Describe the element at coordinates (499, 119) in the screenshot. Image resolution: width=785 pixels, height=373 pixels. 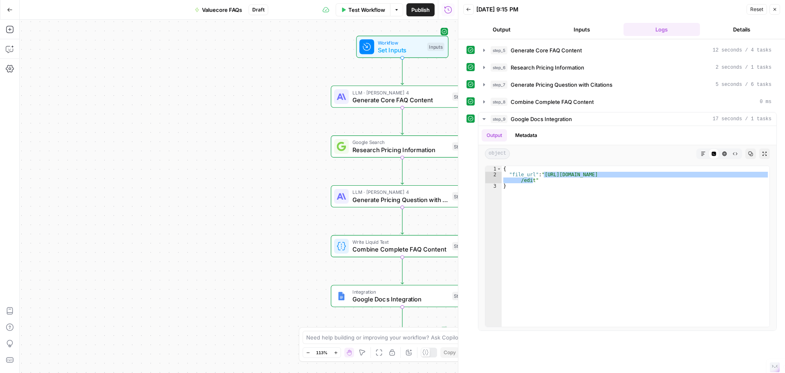
I see `span: step_9` at that location.